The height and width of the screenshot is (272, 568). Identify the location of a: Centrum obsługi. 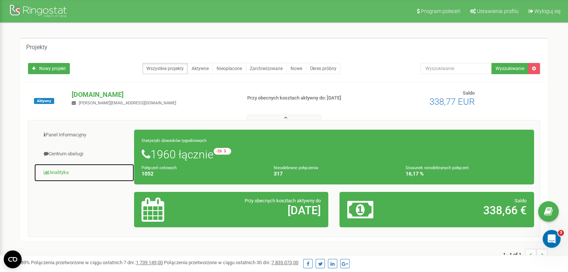
(84, 154).